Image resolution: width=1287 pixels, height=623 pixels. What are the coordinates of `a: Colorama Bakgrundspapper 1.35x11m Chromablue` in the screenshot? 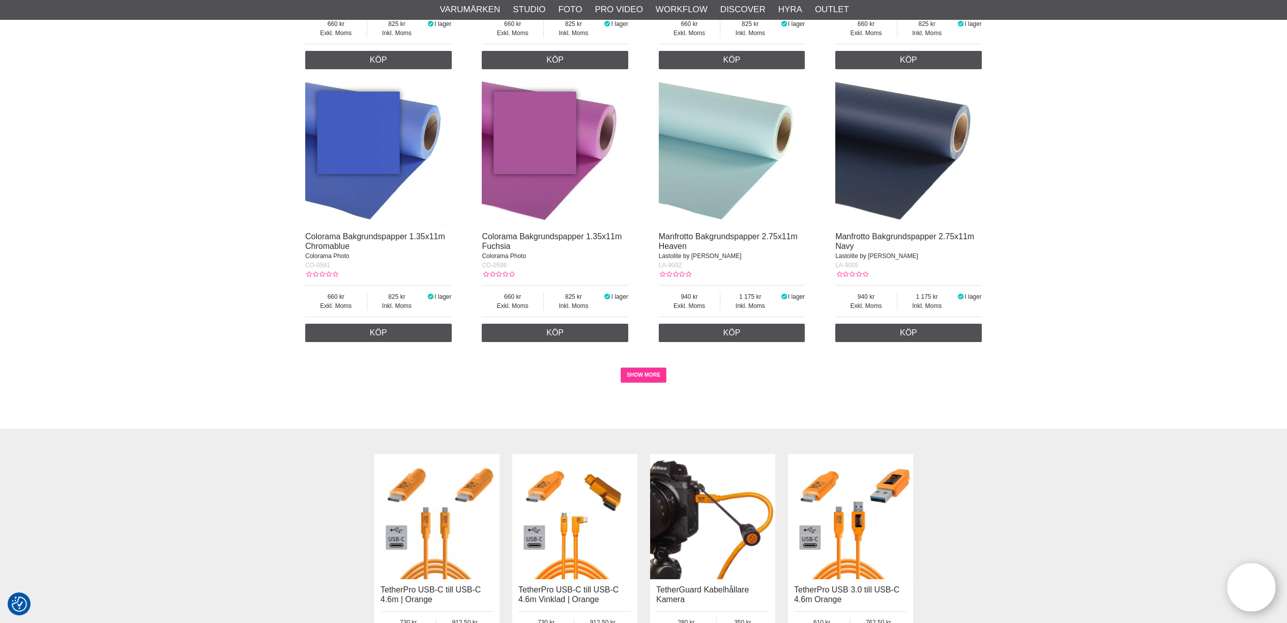 It's located at (375, 241).